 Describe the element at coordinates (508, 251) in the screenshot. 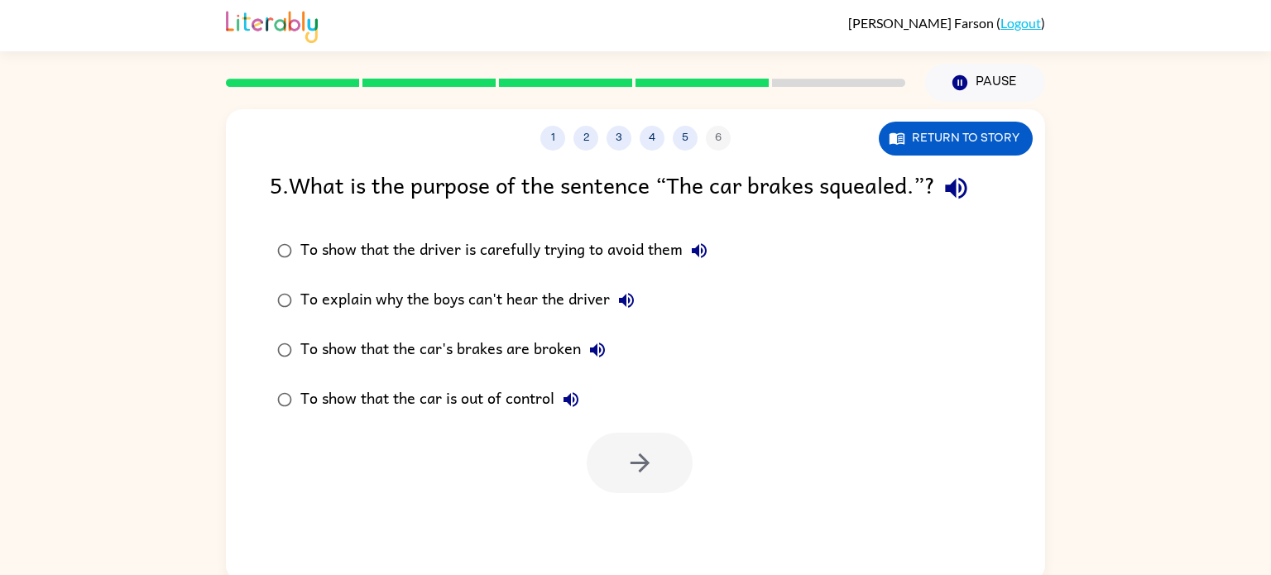

I see `div: To show that the driver is carefully trying to avoid them` at that location.